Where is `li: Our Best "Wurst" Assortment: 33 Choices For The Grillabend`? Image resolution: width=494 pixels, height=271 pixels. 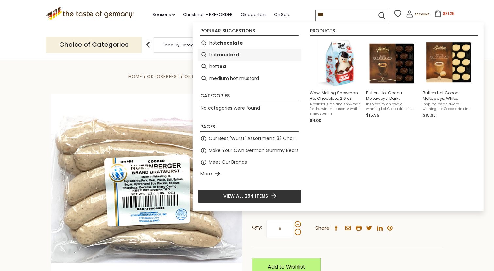
li: Our Best "Wurst" Assortment: 33 Choices For The Grillabend is located at coordinates (249, 139).